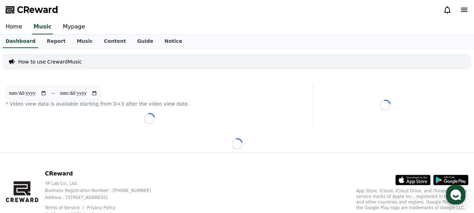  What do you see at coordinates (113, 163) in the screenshot?
I see `a: Settings` at bounding box center [113, 163].